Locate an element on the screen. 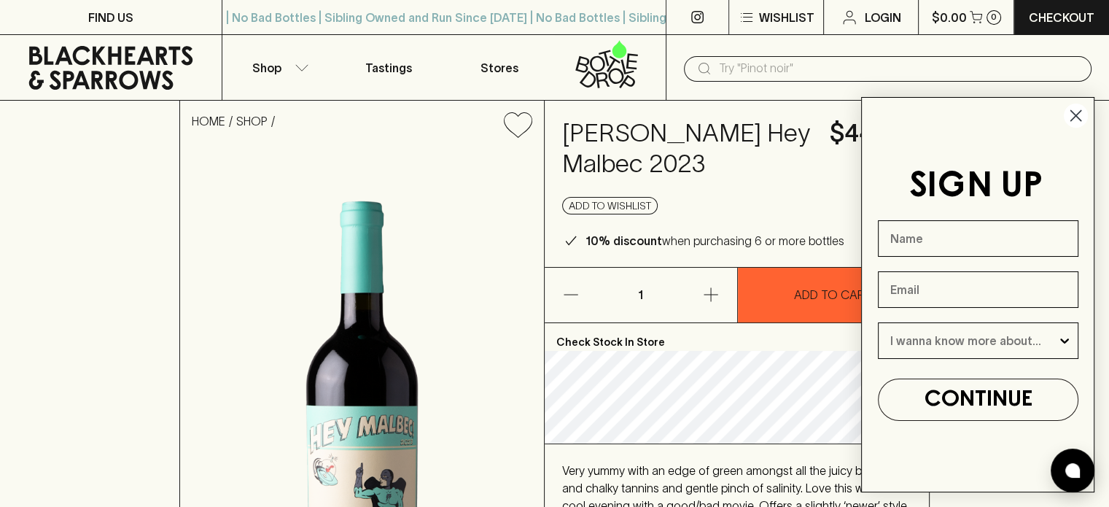 The width and height of the screenshot is (1109, 507). span: SIGN UP is located at coordinates (975, 187).